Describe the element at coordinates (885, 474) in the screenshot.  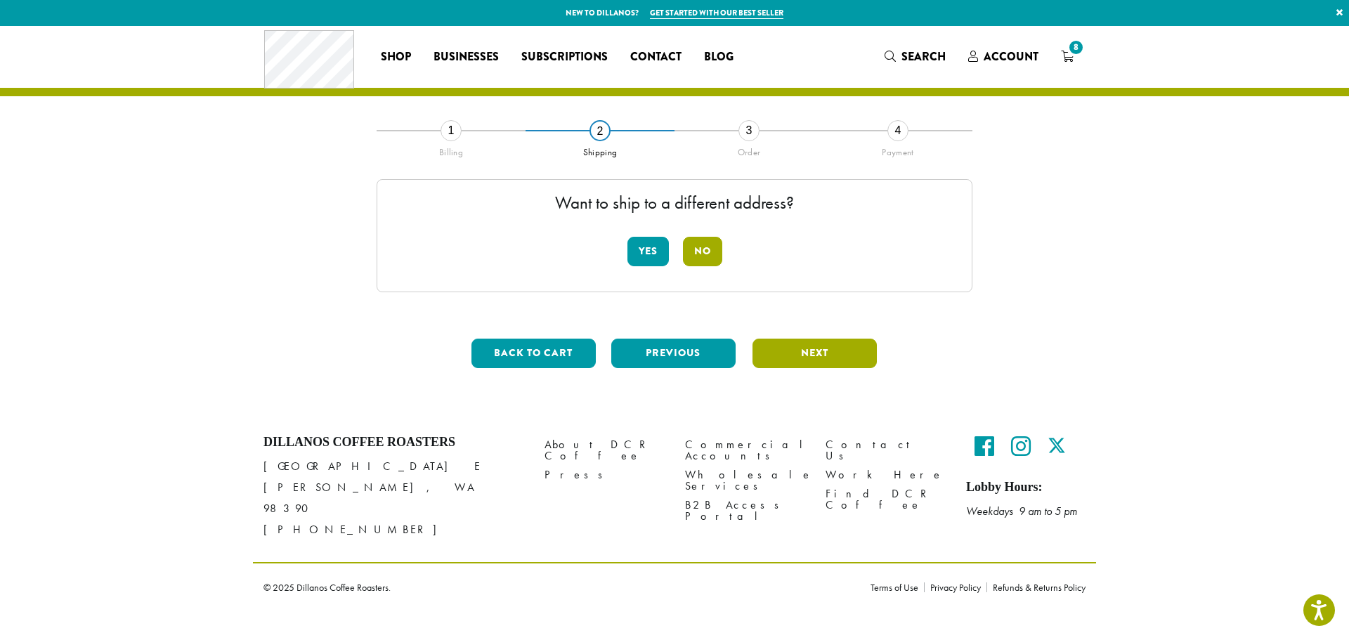
I see `a: Work Here` at that location.